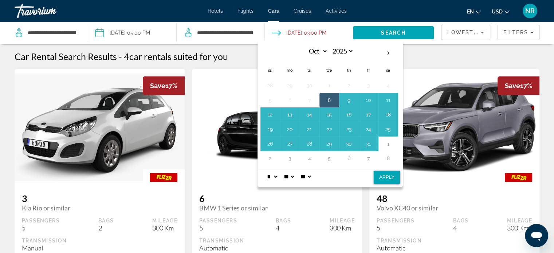 This screenshot has width=554, height=253. I want to click on button: Day 11, so click(388, 100).